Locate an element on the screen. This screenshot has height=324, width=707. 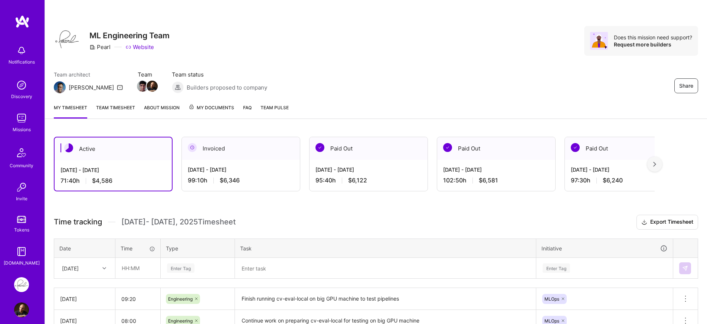
th: Date is located at coordinates (85, 248).